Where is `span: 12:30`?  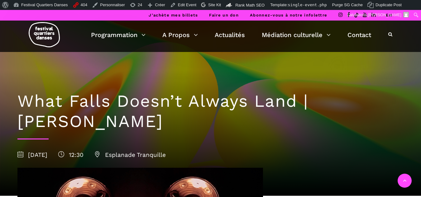
span: 12:30 is located at coordinates (71, 155).